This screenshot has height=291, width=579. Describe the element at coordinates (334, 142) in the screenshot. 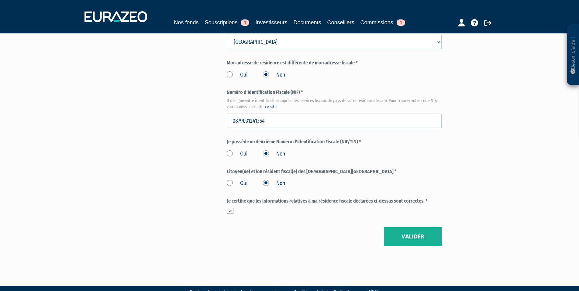

I see `label: Je possède un deuxième Numéro d'Identification Fiscale (NIF/TIN) *` at that location.